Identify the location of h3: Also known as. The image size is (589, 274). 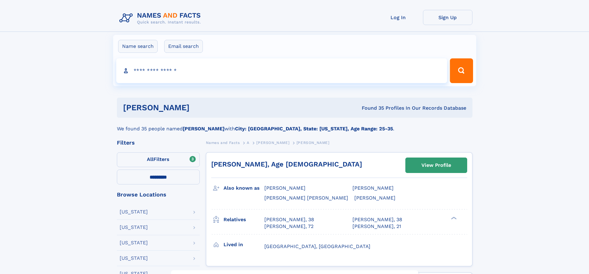
(244, 188).